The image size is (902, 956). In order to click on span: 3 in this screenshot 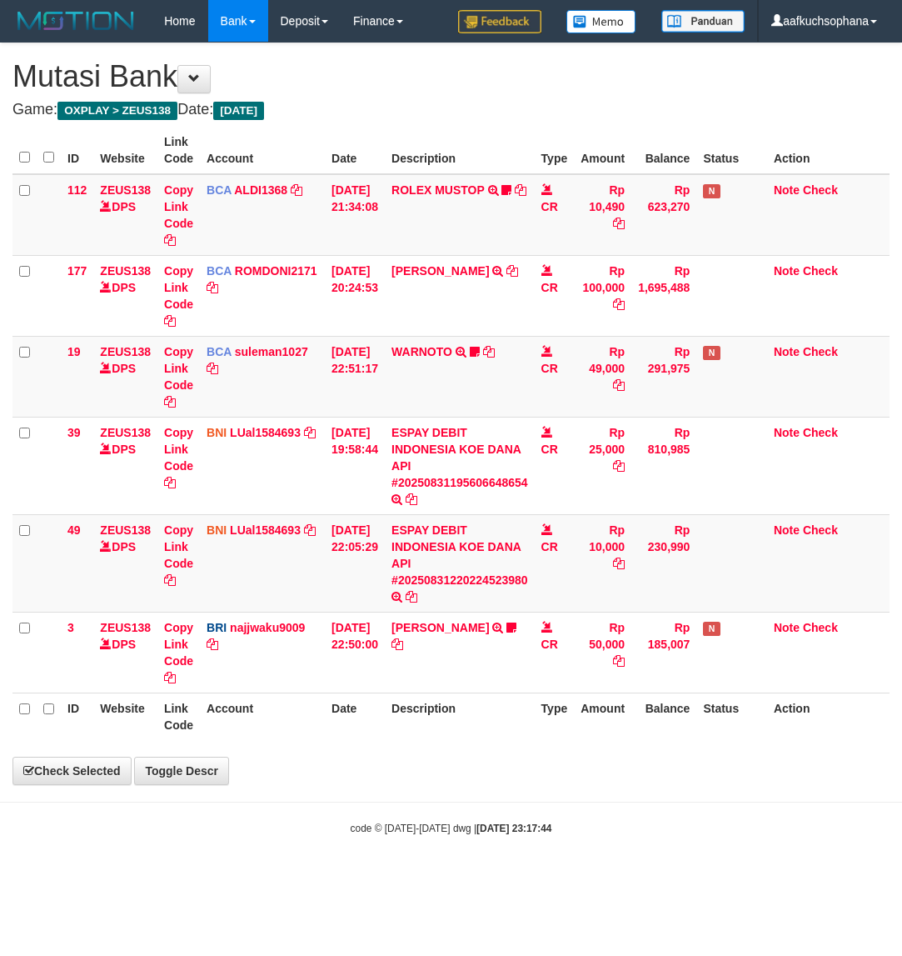, I will do `click(71, 627)`.